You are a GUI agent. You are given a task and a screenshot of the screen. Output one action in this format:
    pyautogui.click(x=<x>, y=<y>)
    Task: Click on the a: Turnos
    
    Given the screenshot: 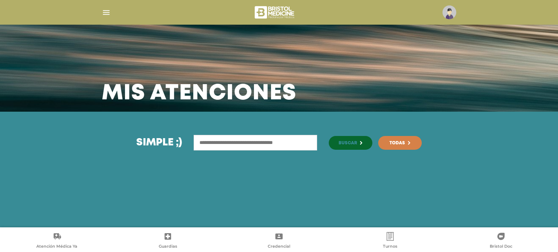 What is the action you would take?
    pyautogui.click(x=390, y=241)
    